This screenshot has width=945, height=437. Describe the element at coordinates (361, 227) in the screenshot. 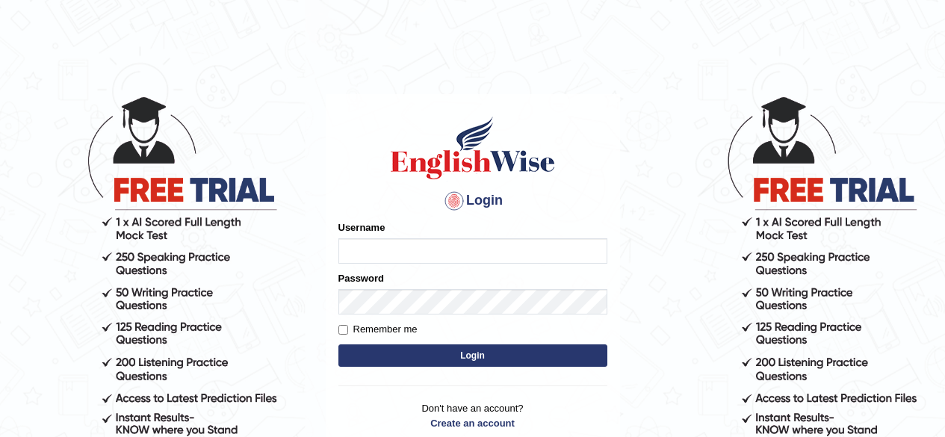

I see `label: Username` at that location.